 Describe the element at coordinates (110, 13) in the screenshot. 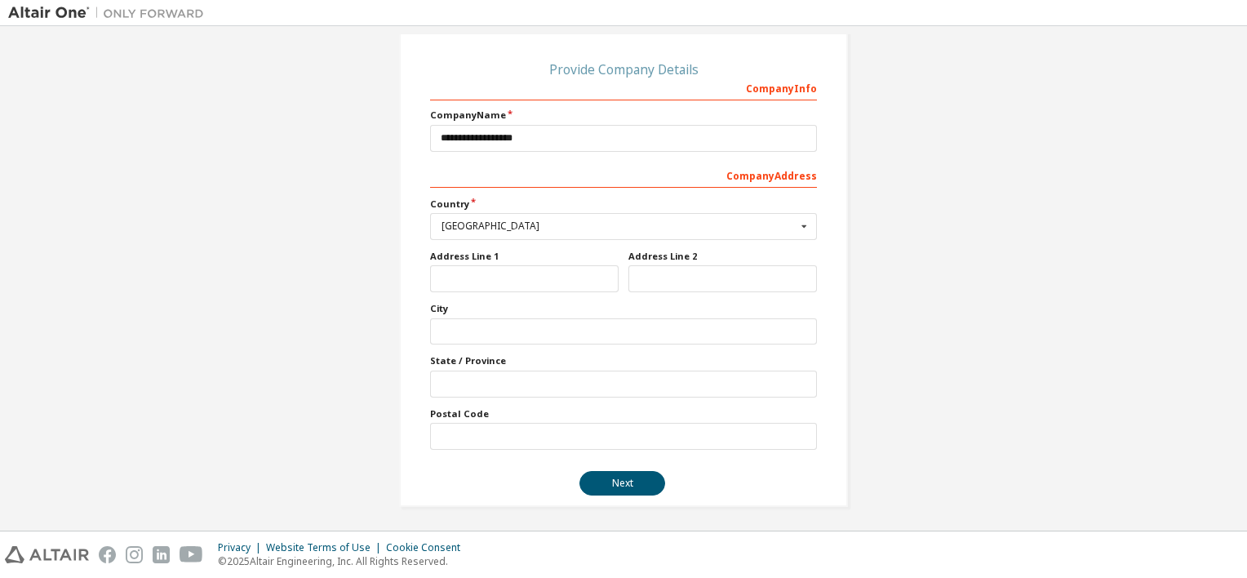

I see `img: Altair One` at that location.